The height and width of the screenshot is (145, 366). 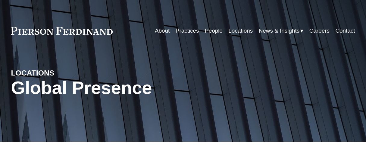 What do you see at coordinates (125, 88) in the screenshot?
I see `h1: Global Presence` at bounding box center [125, 88].